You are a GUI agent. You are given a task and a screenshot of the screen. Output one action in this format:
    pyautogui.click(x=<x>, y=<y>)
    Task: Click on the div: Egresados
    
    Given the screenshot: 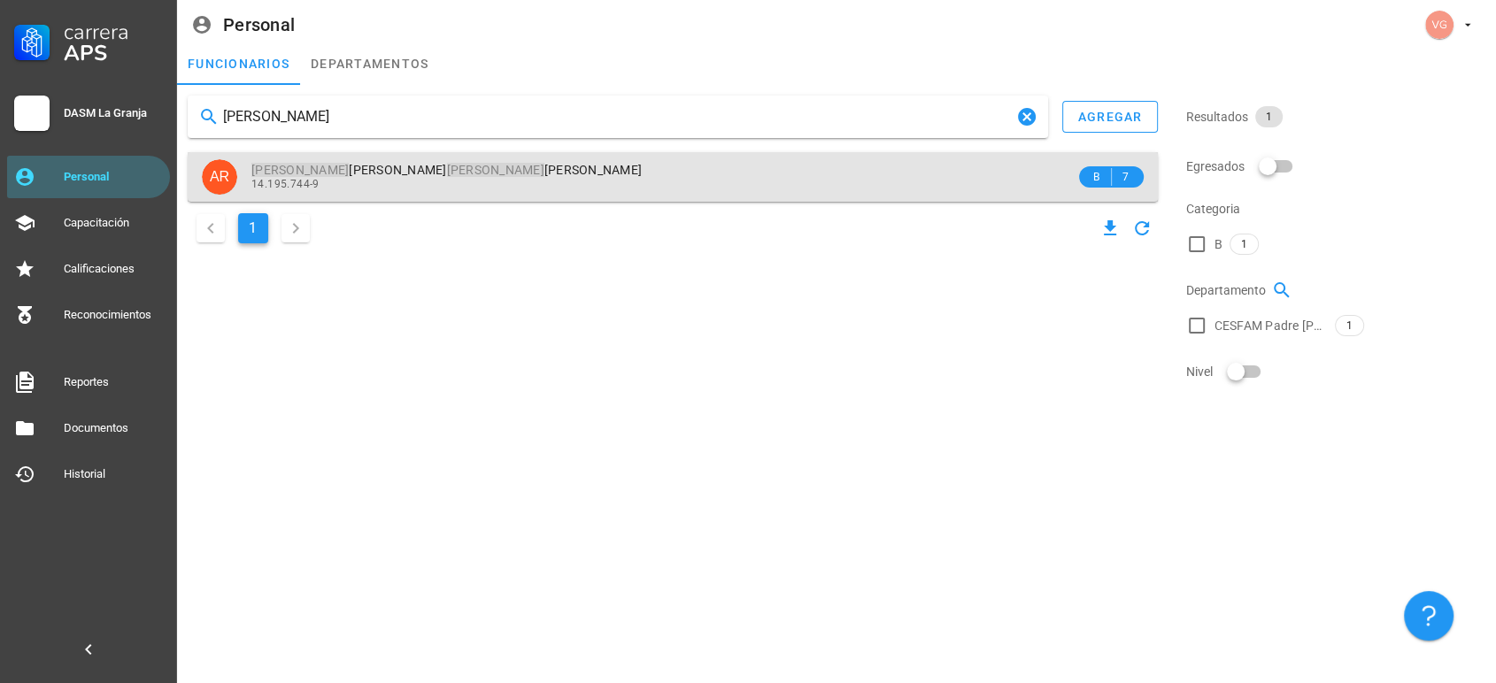 What is the action you would take?
    pyautogui.click(x=1336, y=166)
    